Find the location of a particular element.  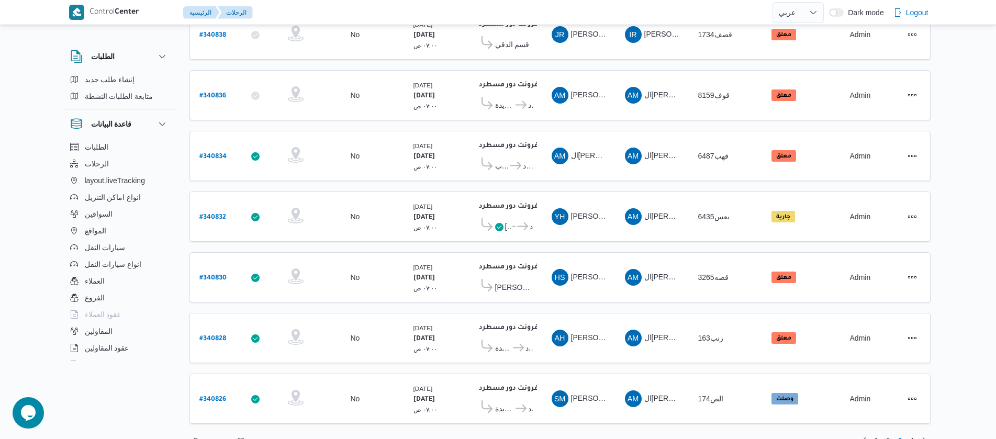

span: الفروع is located at coordinates (95, 298).